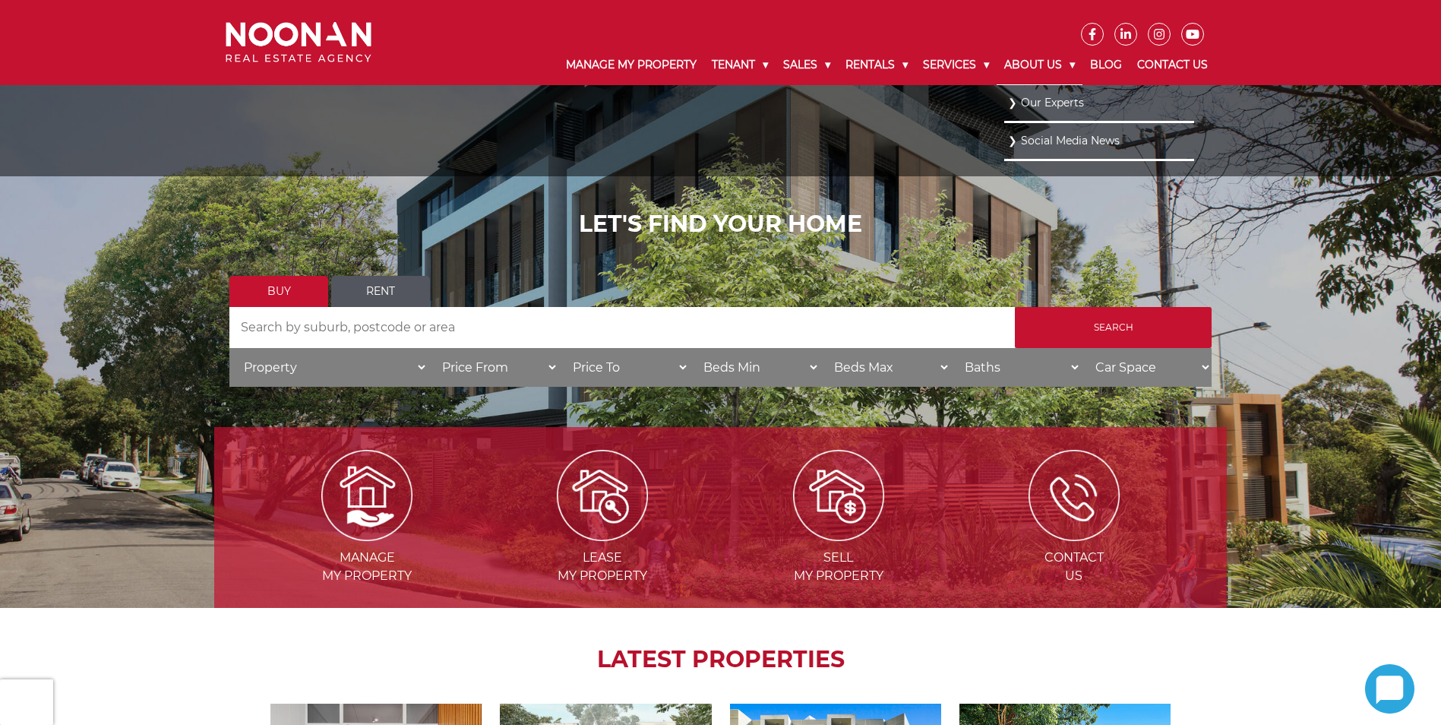 The image size is (1441, 725). What do you see at coordinates (1099, 103) in the screenshot?
I see `a: Our Experts` at bounding box center [1099, 103].